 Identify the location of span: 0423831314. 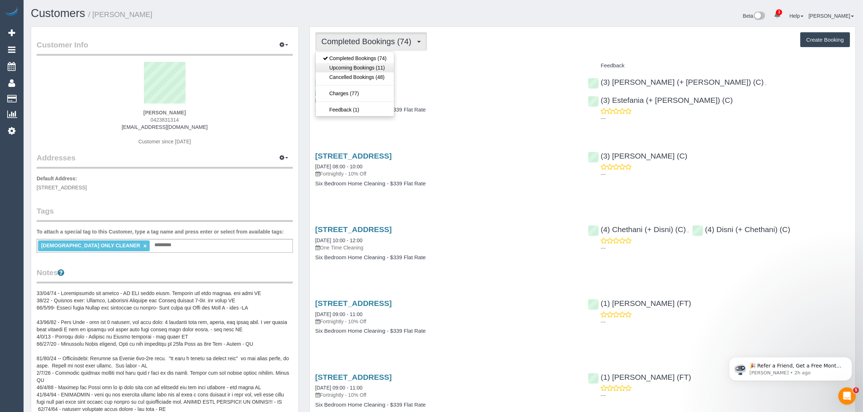
(165, 120).